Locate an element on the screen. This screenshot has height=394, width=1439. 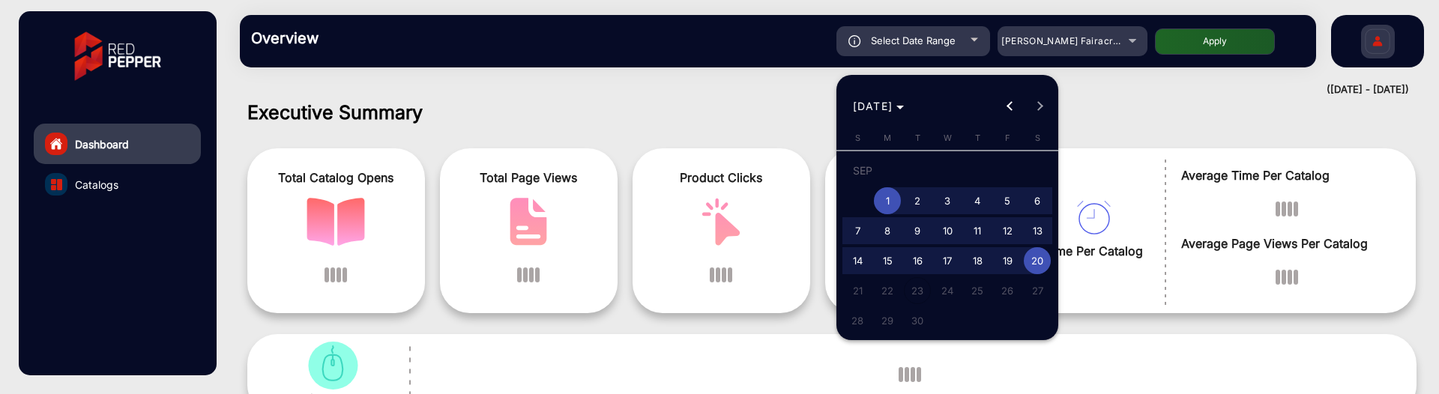
button: September 7, 2025 is located at coordinates (857, 231).